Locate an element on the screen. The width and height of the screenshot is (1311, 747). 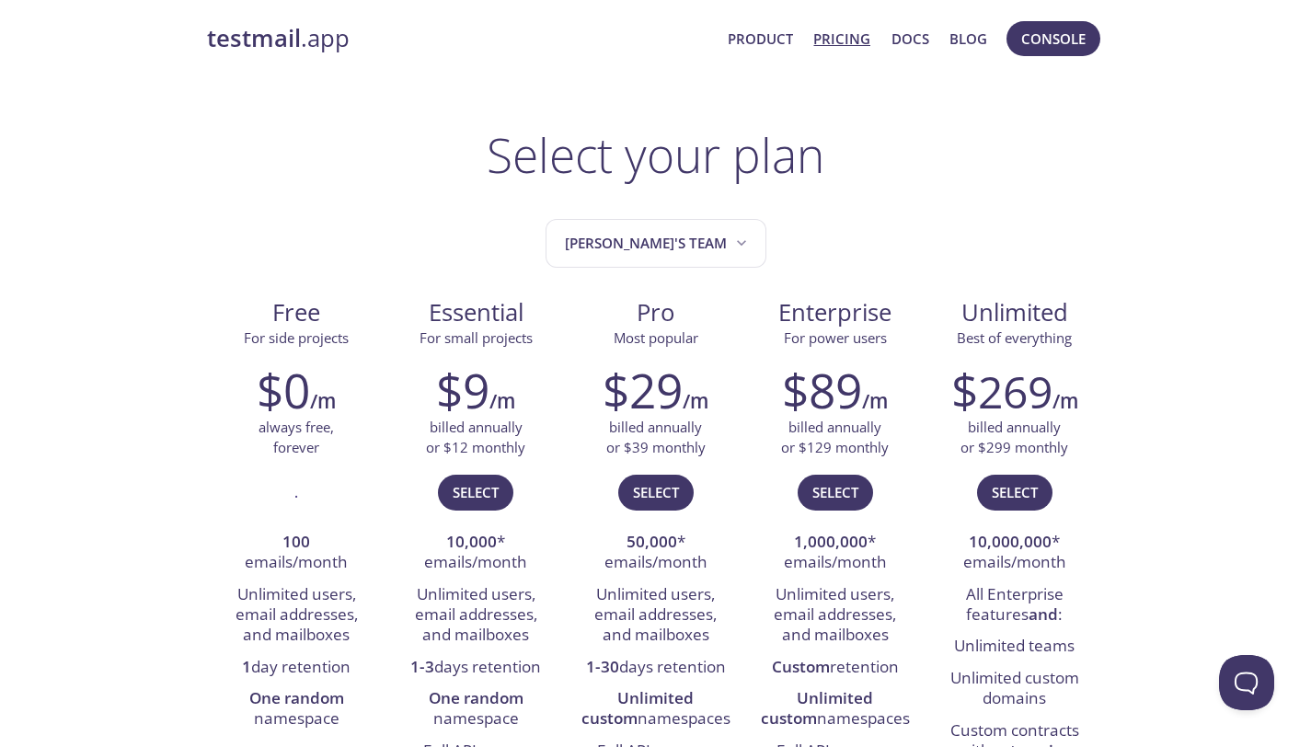
a: Pricing is located at coordinates (842, 39).